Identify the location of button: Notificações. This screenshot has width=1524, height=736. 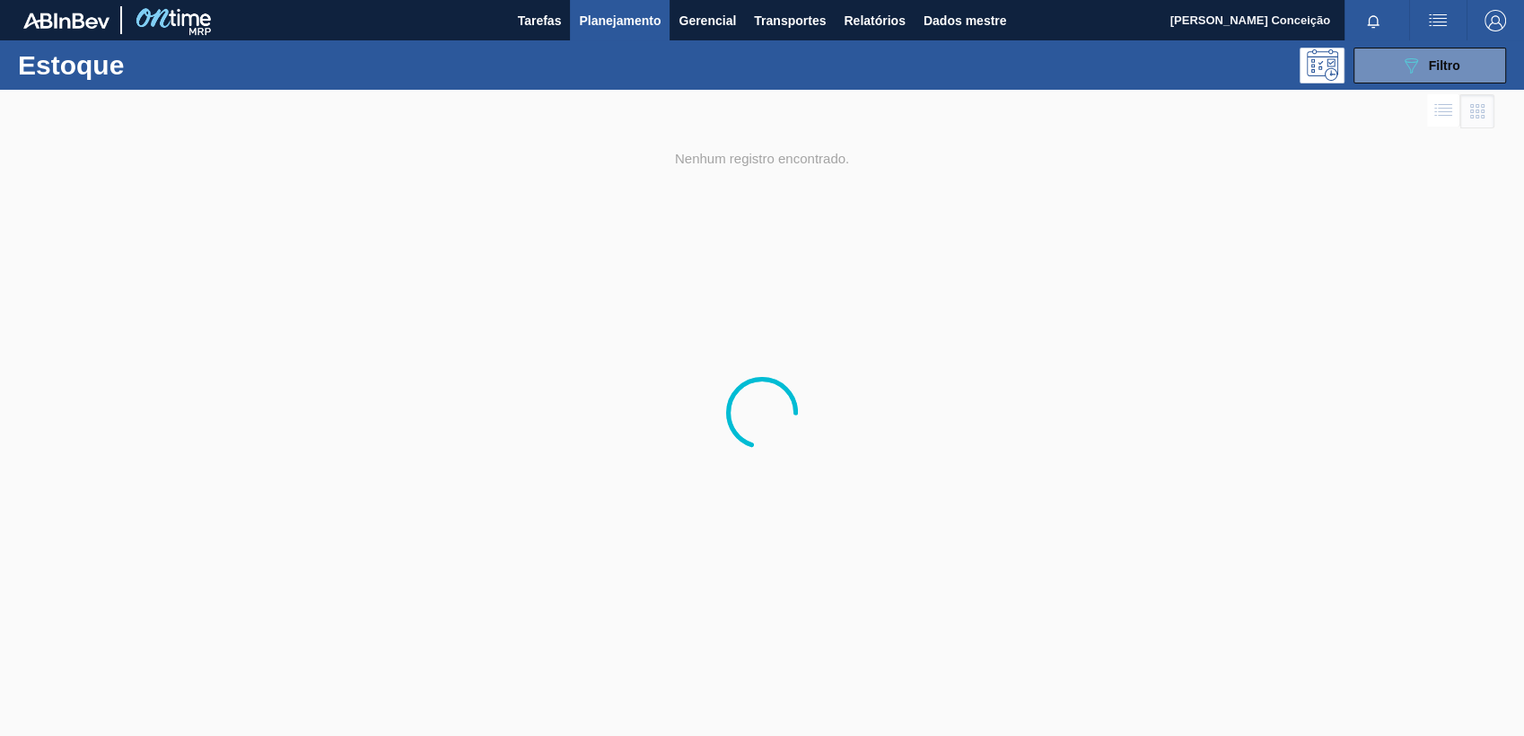
(1373, 21).